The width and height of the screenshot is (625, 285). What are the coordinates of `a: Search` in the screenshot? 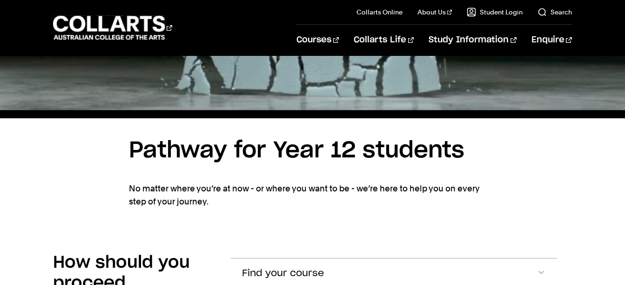 It's located at (555, 12).